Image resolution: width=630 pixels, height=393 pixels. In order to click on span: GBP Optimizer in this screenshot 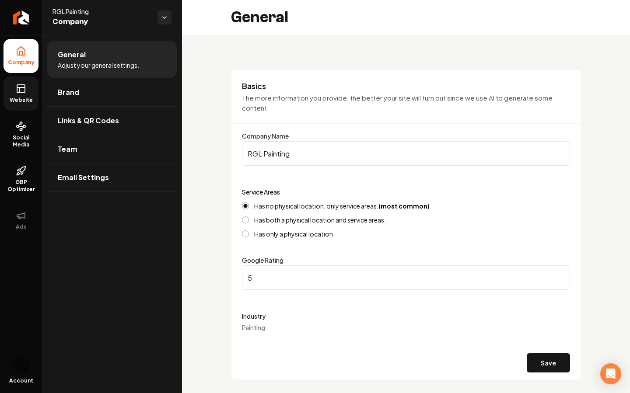, I will do `click(21, 186)`.